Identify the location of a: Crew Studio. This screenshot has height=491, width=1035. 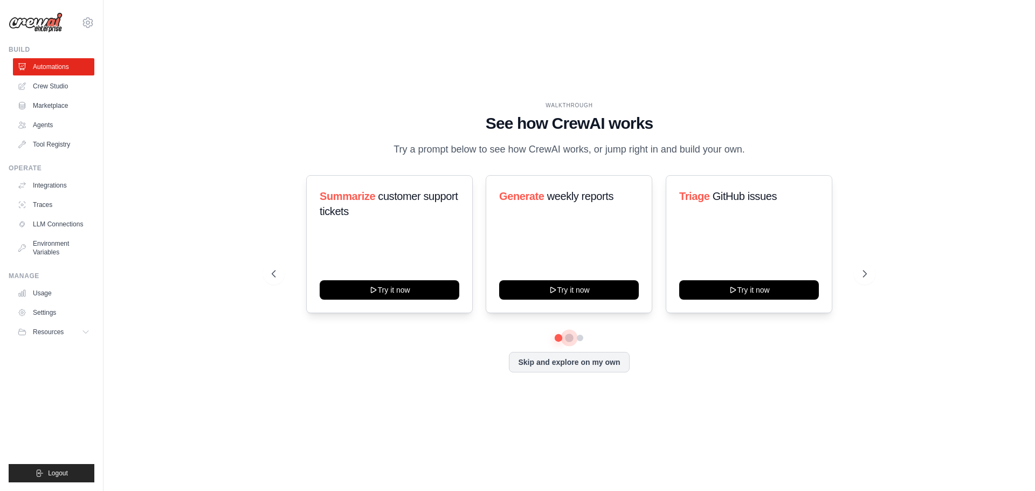
(53, 86).